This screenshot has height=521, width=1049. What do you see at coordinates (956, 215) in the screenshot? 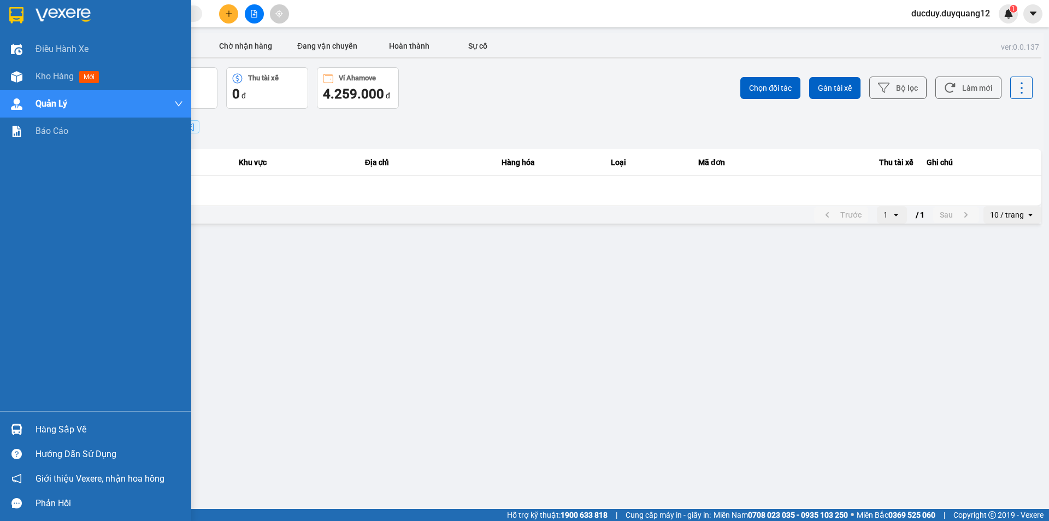
I see `button: next page. current page 1 / 1` at bounding box center [956, 215].